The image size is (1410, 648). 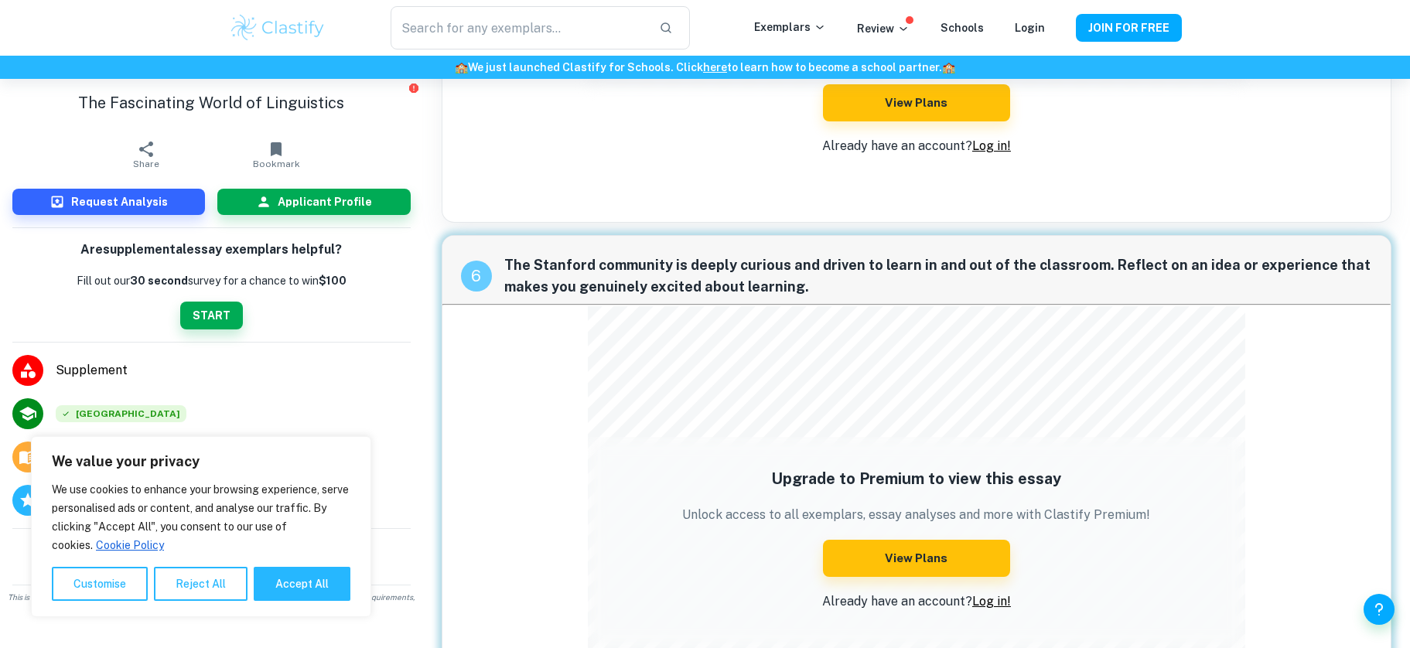 What do you see at coordinates (211, 316) in the screenshot?
I see `button: START` at bounding box center [211, 316].